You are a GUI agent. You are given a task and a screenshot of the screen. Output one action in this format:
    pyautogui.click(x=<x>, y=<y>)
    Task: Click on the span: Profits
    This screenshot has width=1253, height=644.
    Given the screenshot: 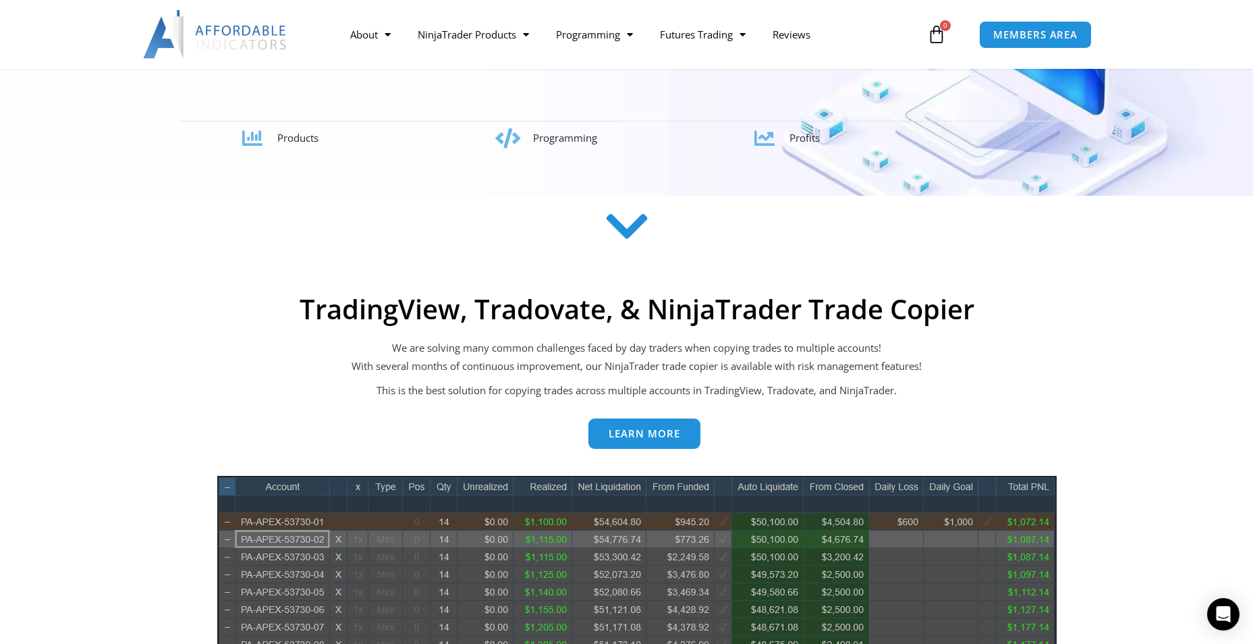 What is the action you would take?
    pyautogui.click(x=804, y=138)
    